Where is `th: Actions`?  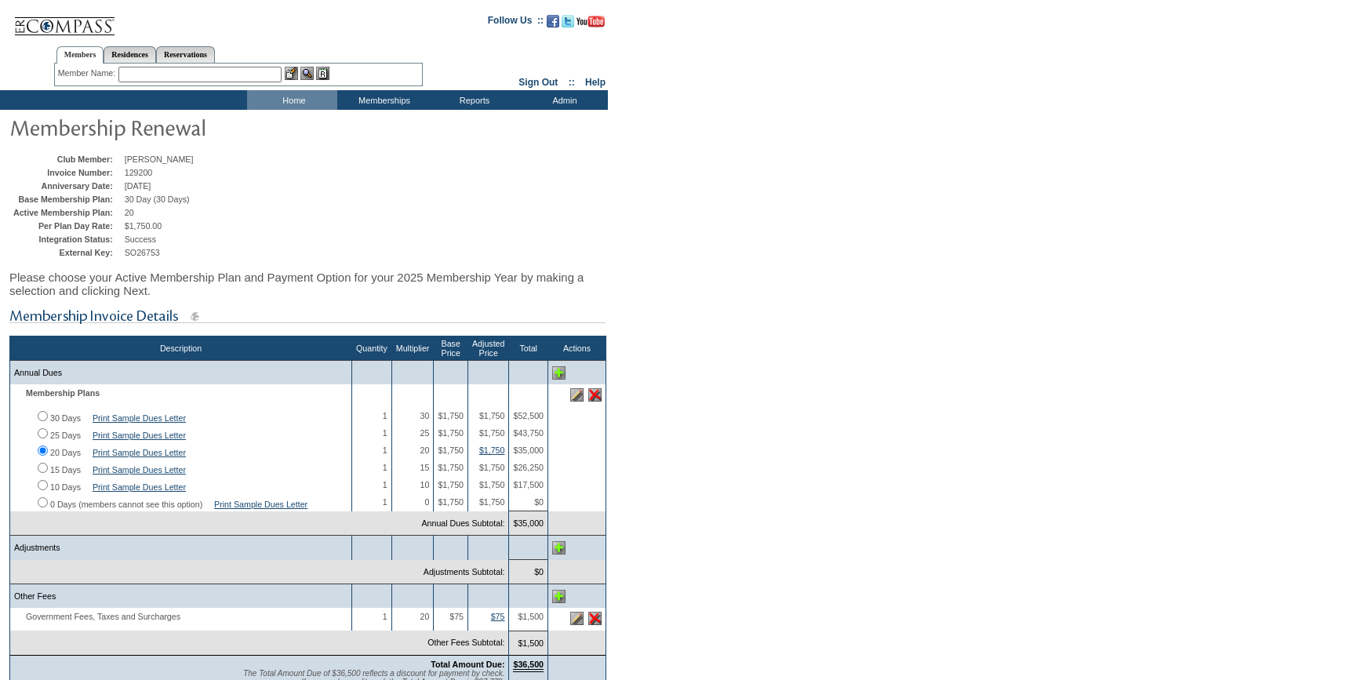
th: Actions is located at coordinates (577, 348).